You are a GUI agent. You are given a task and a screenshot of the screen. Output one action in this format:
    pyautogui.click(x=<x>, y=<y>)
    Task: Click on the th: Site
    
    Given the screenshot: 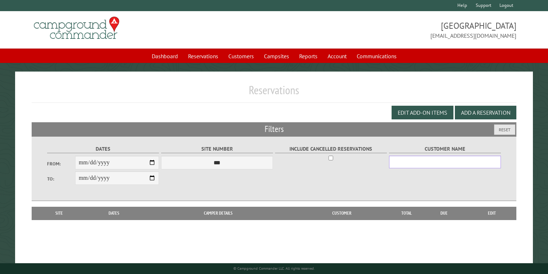 What is the action you would take?
    pyautogui.click(x=59, y=213)
    